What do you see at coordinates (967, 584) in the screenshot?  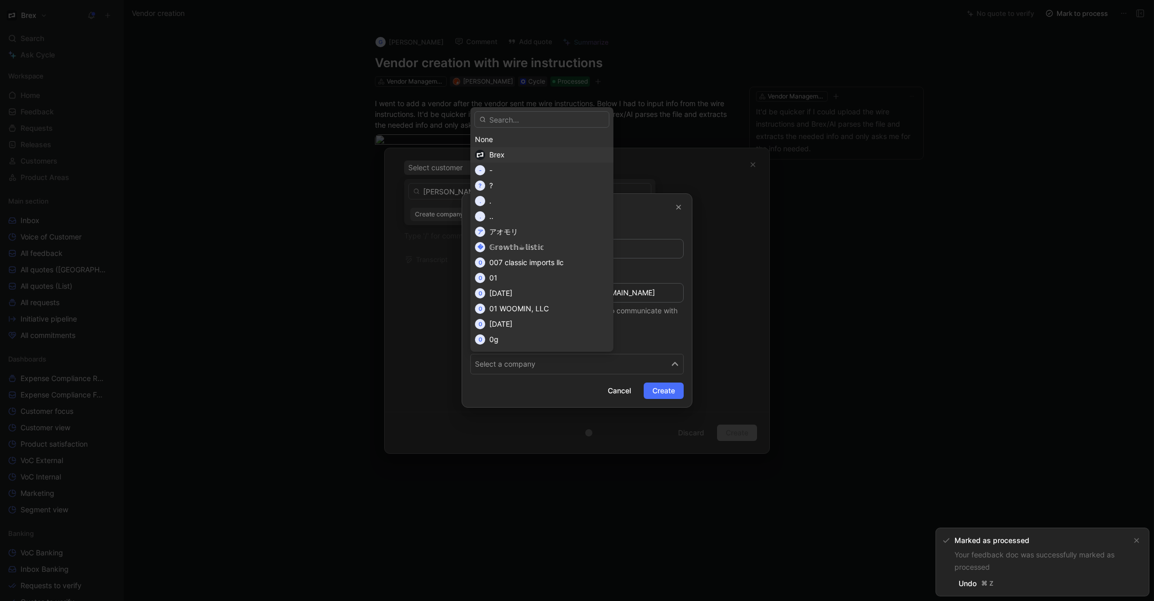 I see `span: Undo` at bounding box center [967, 584].